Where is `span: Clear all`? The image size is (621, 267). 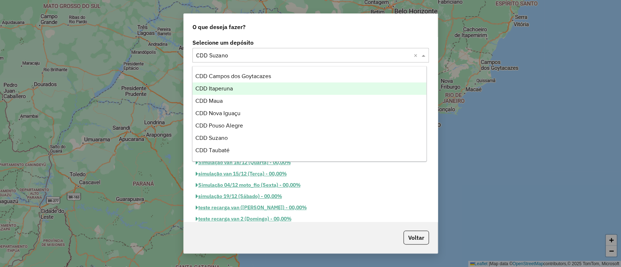
span: Clear all is located at coordinates (417, 55).